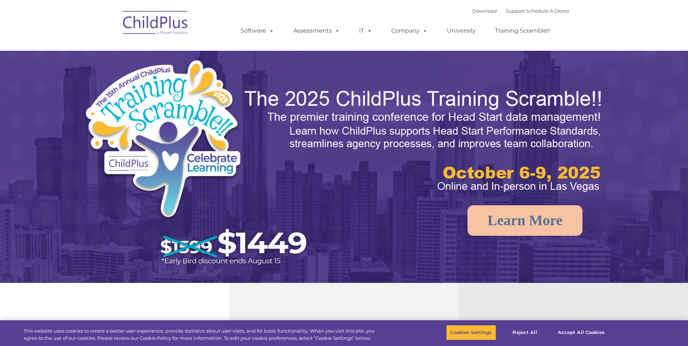 This screenshot has height=346, width=688. What do you see at coordinates (257, 31) in the screenshot?
I see `a: Software` at bounding box center [257, 31].